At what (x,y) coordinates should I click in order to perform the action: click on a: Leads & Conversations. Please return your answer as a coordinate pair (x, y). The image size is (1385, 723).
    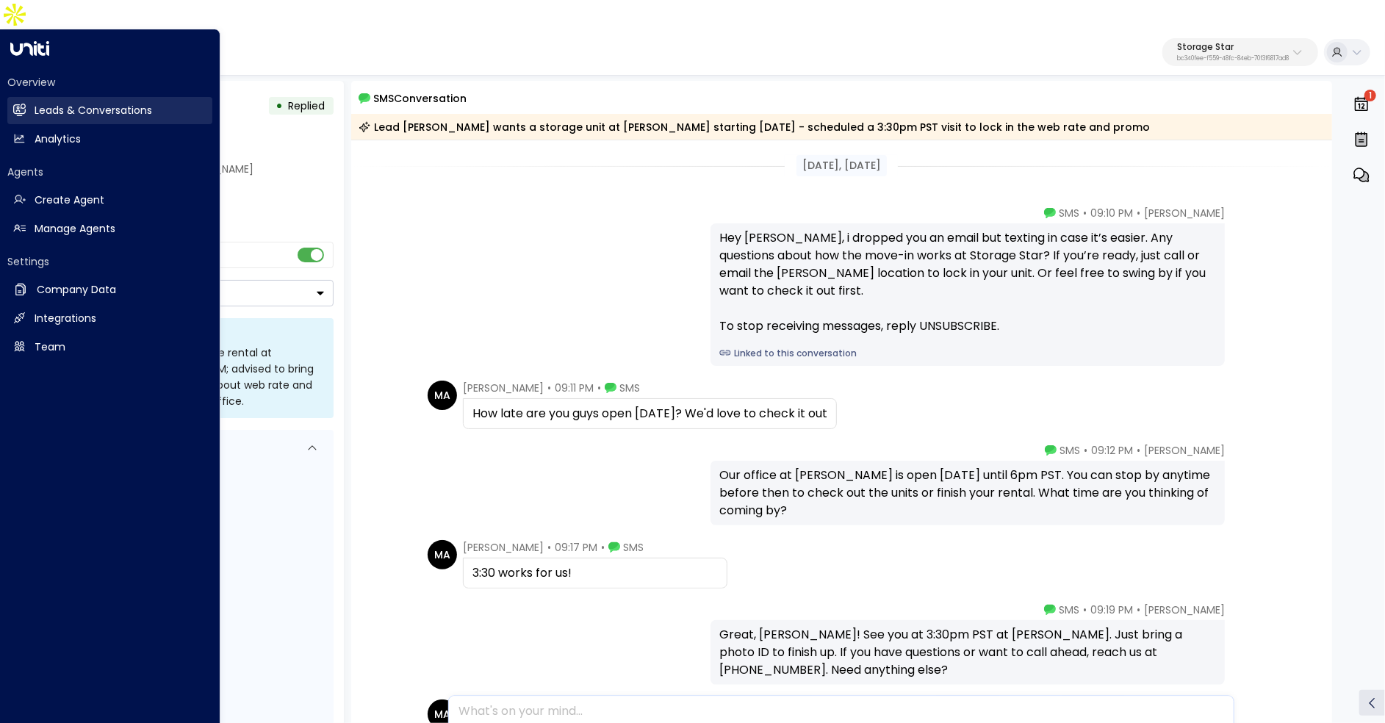
    Looking at the image, I should click on (109, 110).